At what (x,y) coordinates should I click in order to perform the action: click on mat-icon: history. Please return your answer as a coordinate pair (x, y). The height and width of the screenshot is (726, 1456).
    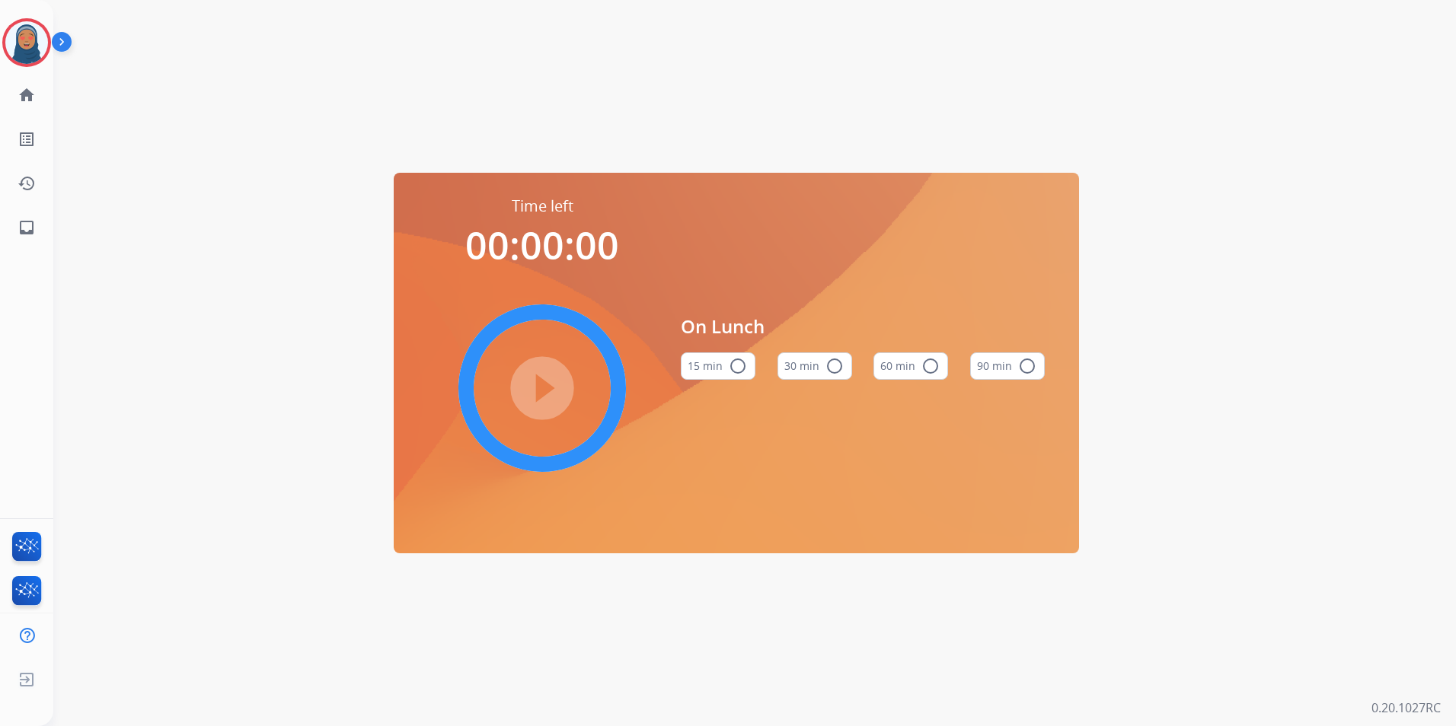
    Looking at the image, I should click on (27, 183).